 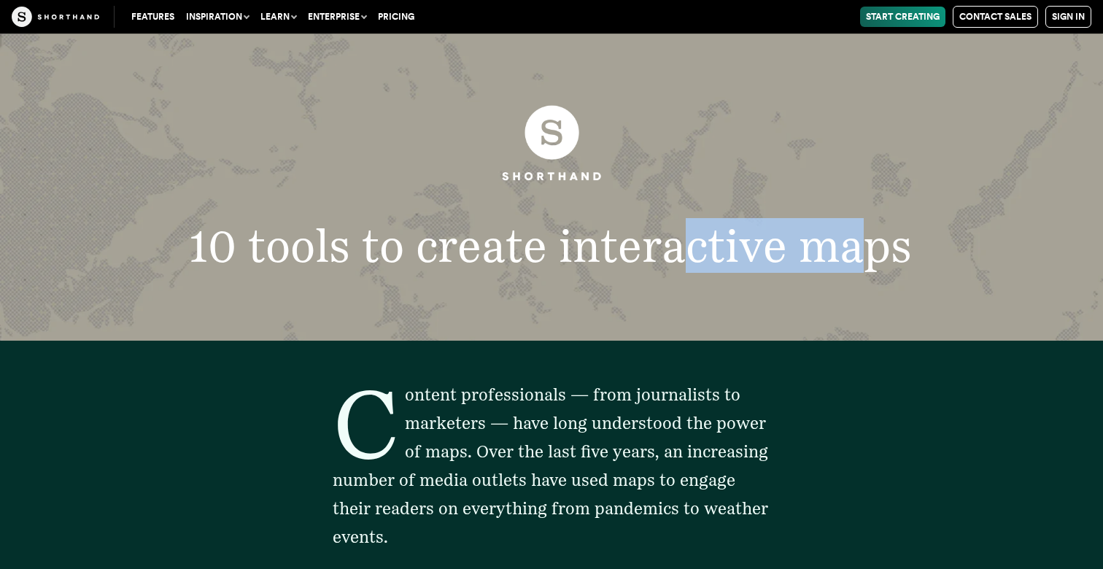 What do you see at coordinates (396, 17) in the screenshot?
I see `a: Pricing` at bounding box center [396, 17].